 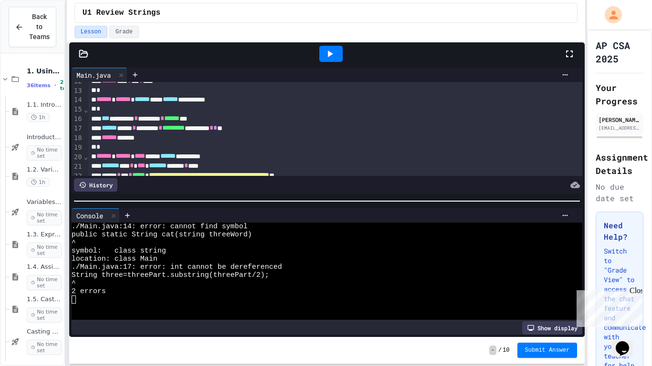 I want to click on span: ./Main.java:17: error: int cannot be dereferenced, so click(x=177, y=267).